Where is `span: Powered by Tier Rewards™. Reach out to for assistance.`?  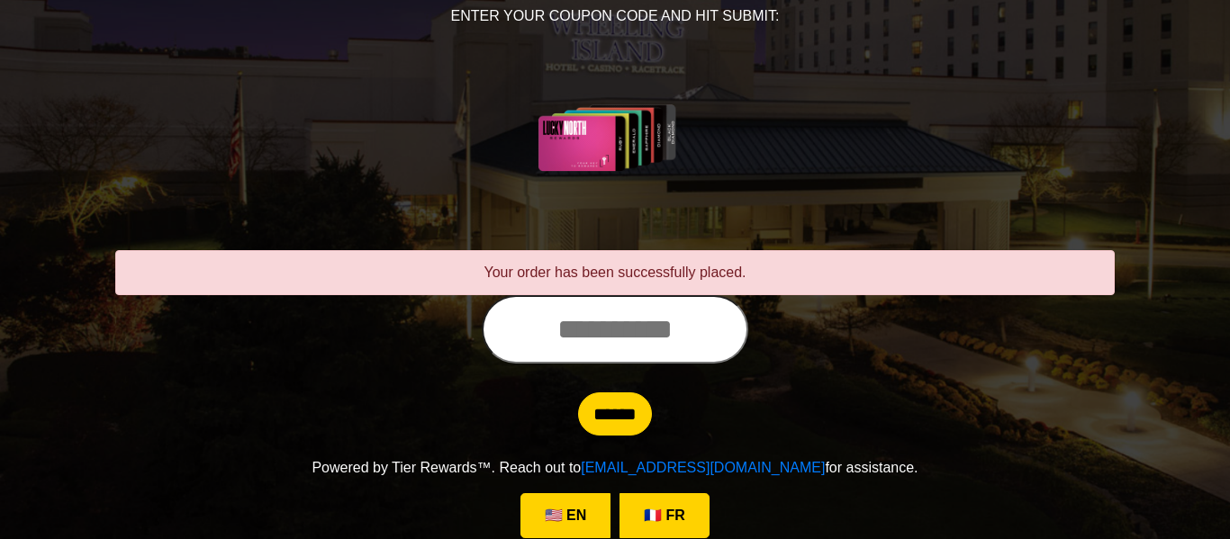
span: Powered by Tier Rewards™. Reach out to for assistance. is located at coordinates (614, 467).